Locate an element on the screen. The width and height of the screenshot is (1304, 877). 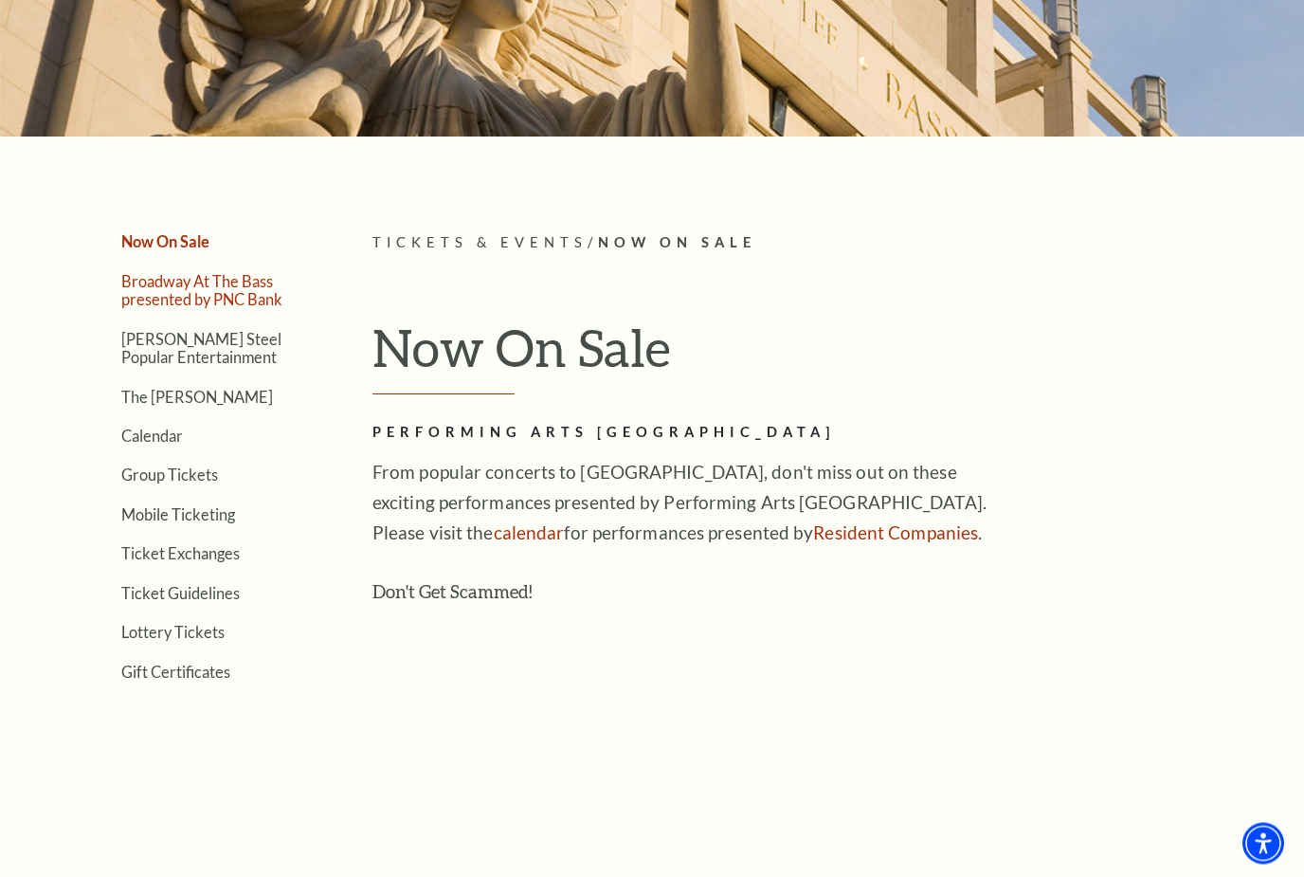
a: Ticket Exchanges is located at coordinates (180, 554).